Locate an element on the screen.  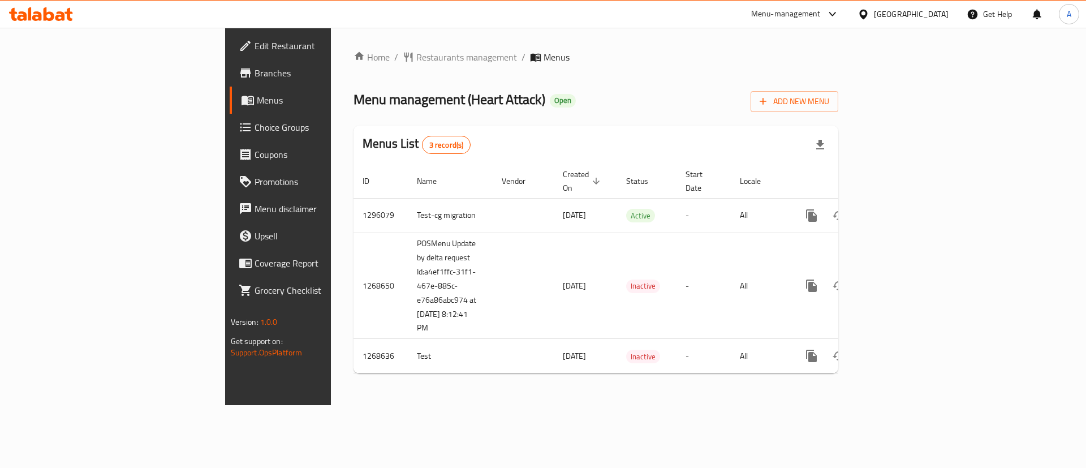
div: Export file is located at coordinates (820, 145).